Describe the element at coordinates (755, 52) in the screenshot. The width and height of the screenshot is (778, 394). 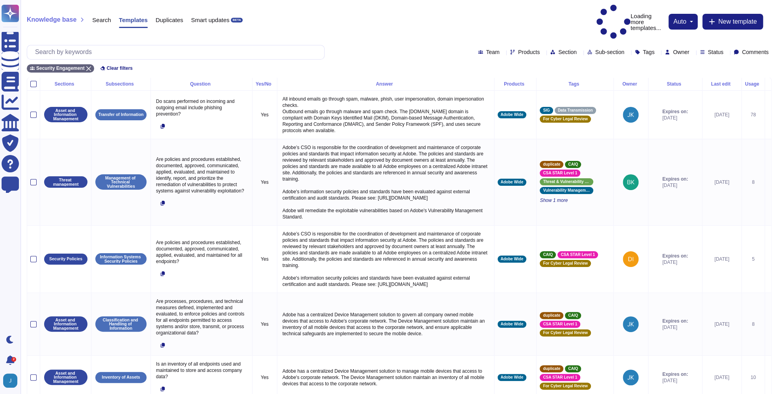
I see `span: Comments` at that location.